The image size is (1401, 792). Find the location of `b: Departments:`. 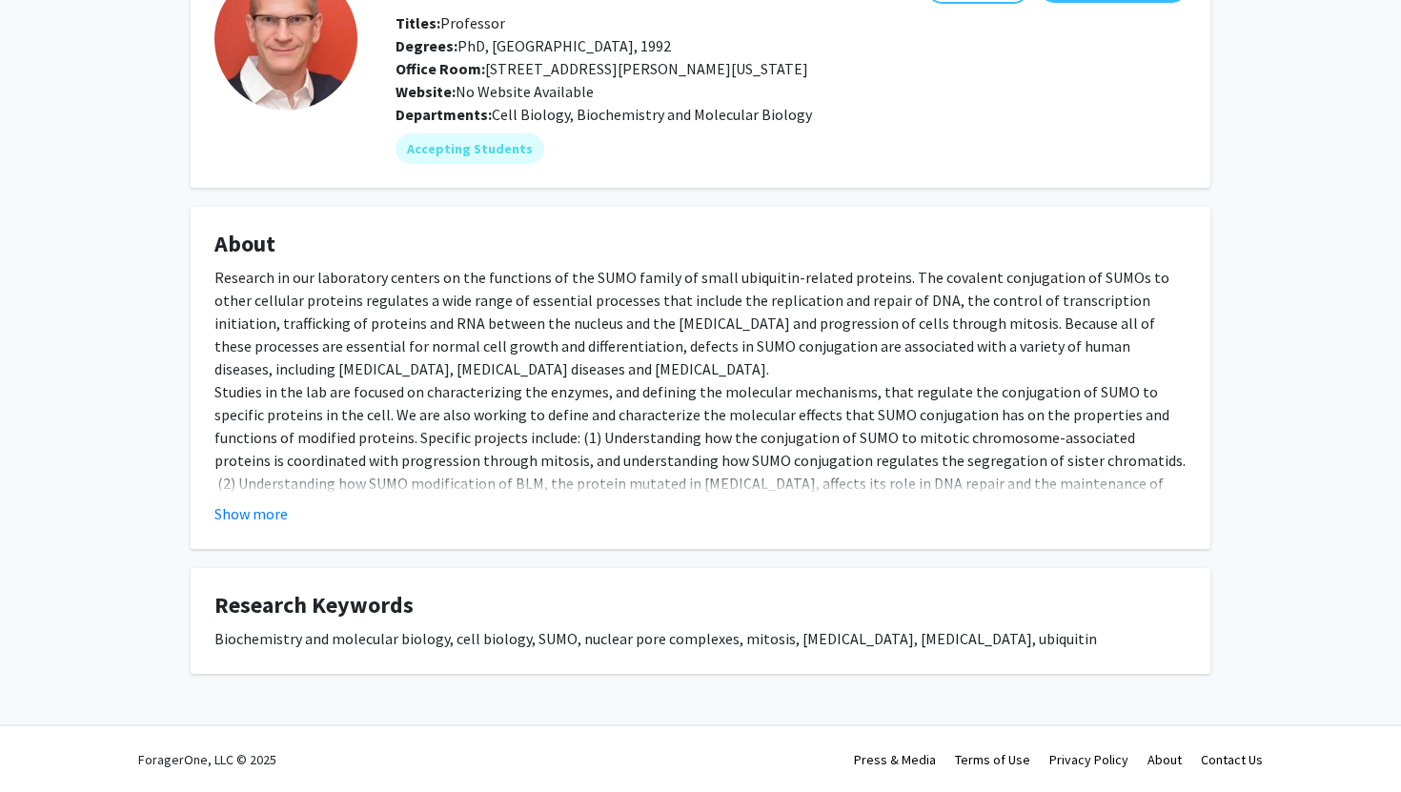

b: Departments: is located at coordinates (443, 114).